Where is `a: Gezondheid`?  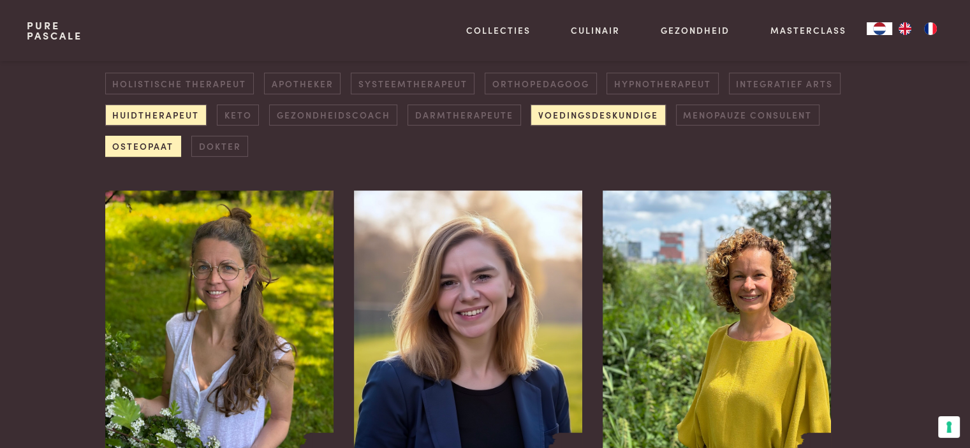
a: Gezondheid is located at coordinates (695, 30).